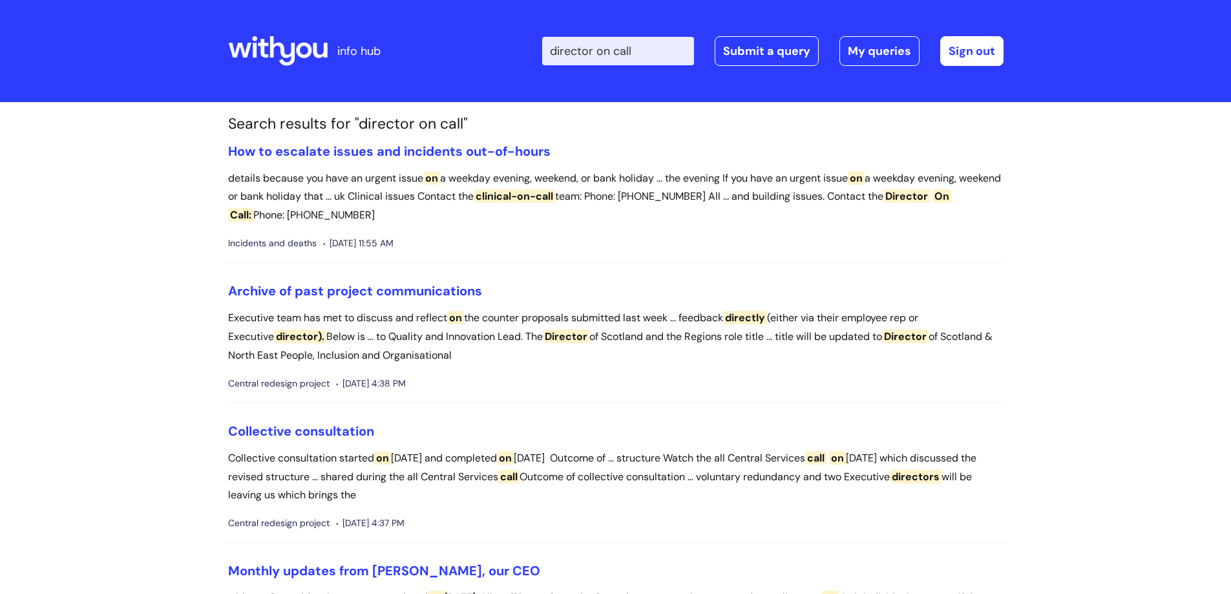 The height and width of the screenshot is (594, 1231). What do you see at coordinates (745, 317) in the screenshot?
I see `span: directly` at bounding box center [745, 317].